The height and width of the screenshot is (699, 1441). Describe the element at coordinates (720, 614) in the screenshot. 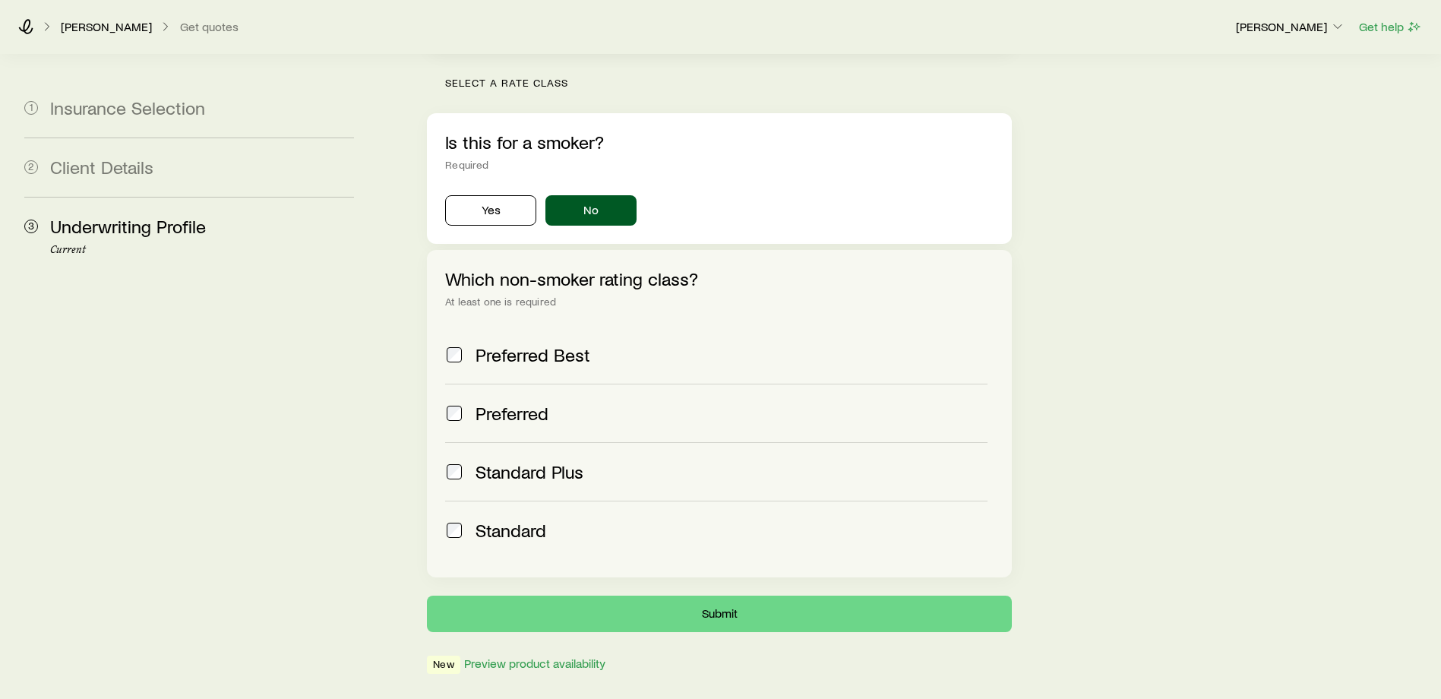

I see `button: Submit` at that location.